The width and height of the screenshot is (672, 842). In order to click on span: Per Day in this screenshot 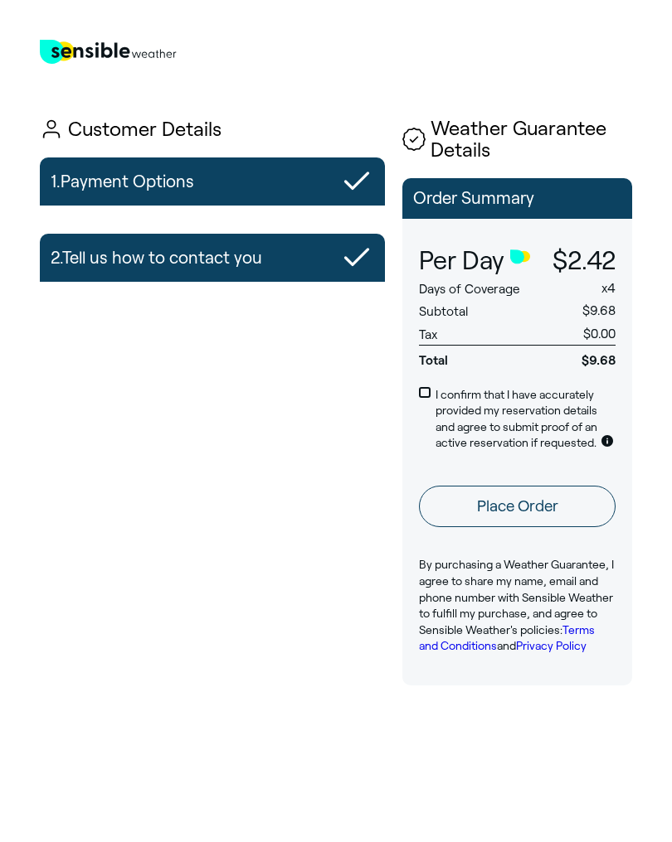, I will do `click(461, 261)`.